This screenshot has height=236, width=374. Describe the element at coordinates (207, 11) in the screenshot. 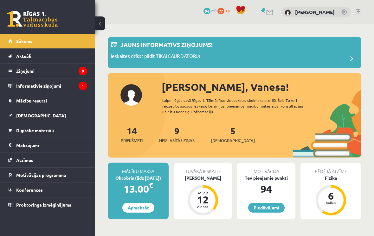

I see `span: 94` at that location.